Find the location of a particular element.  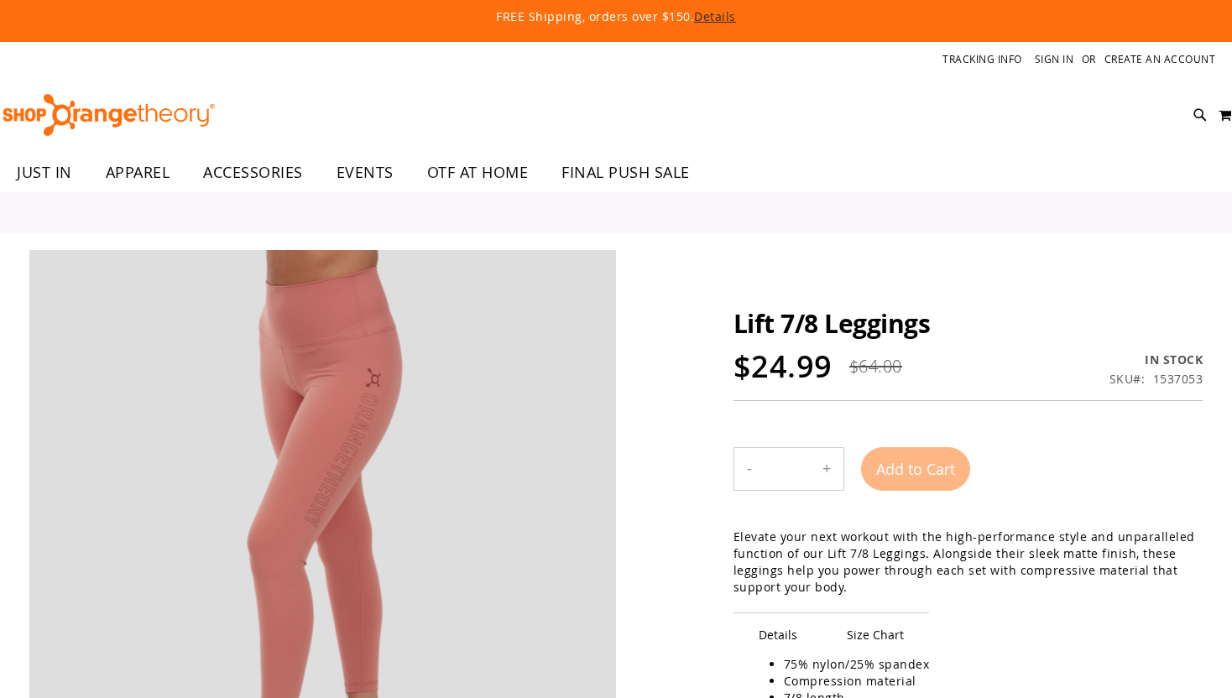

input: Product quantity is located at coordinates (787, 469).